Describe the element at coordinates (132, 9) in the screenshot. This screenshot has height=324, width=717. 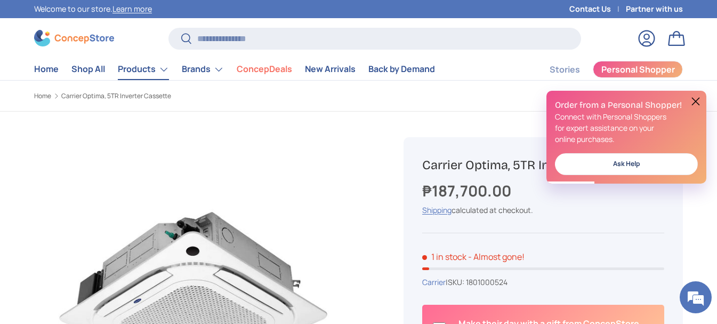
I see `a: Learn more` at that location.